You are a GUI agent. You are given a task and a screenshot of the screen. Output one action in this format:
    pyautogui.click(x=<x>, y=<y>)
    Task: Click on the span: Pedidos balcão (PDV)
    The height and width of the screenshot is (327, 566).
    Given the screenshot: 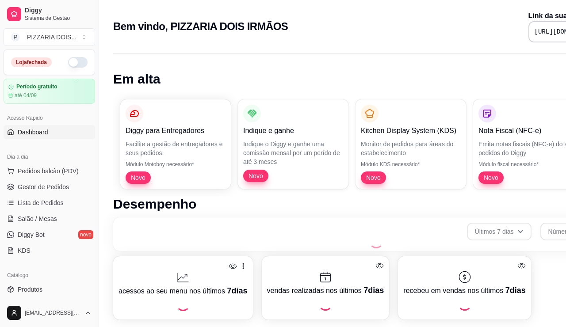 What is the action you would take?
    pyautogui.click(x=48, y=171)
    